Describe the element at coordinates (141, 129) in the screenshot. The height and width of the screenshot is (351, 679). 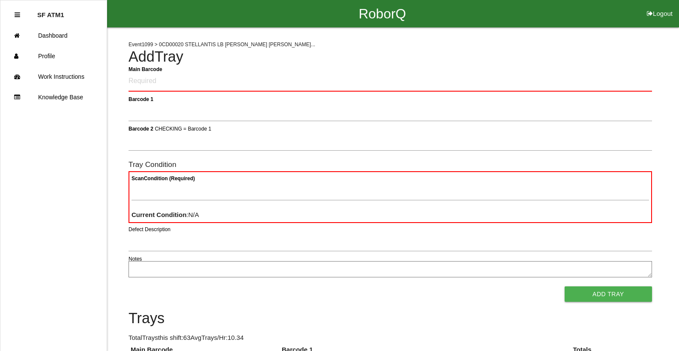
I see `b: Barcode 2` at that location.